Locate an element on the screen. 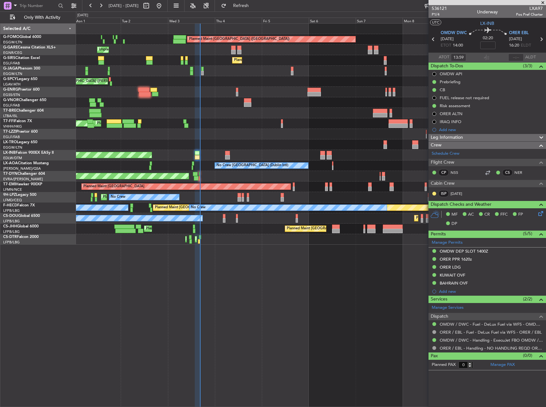  span: Dispatch To-Dos is located at coordinates (447, 66).